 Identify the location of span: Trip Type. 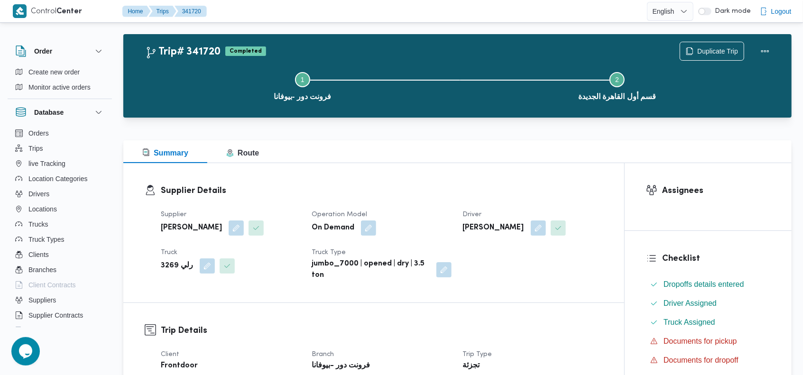
(478, 354).